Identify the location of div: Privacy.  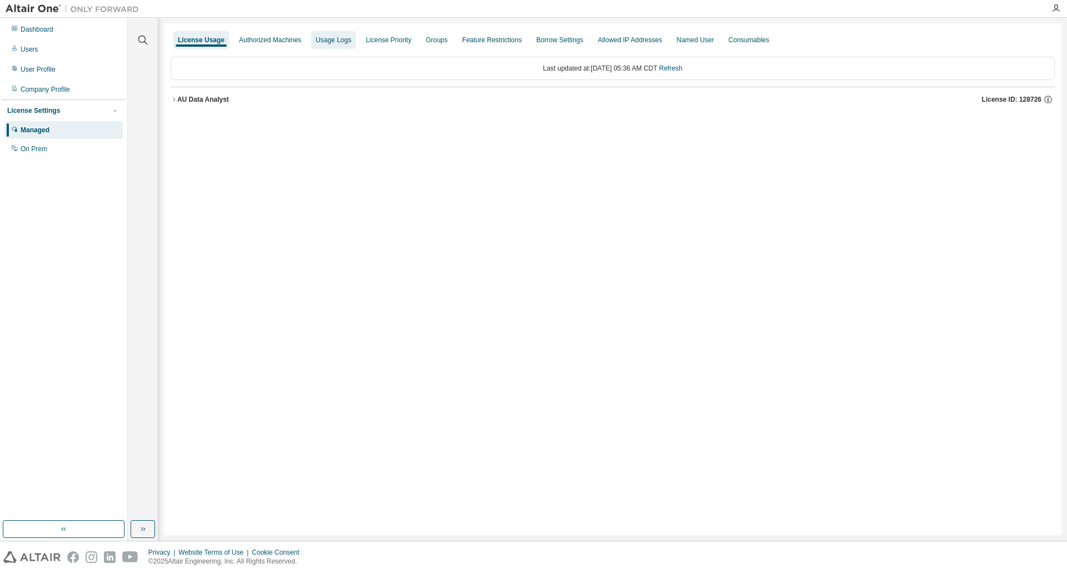
(163, 552).